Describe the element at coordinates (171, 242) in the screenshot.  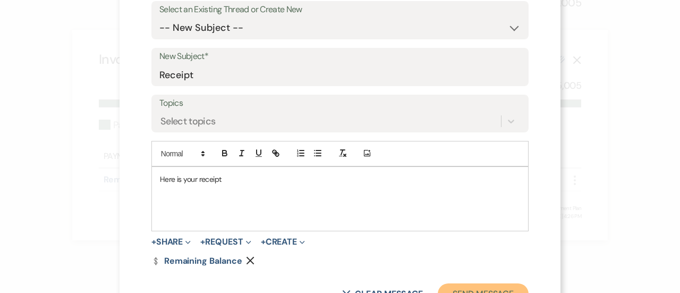
I see `button: Share` at that location.